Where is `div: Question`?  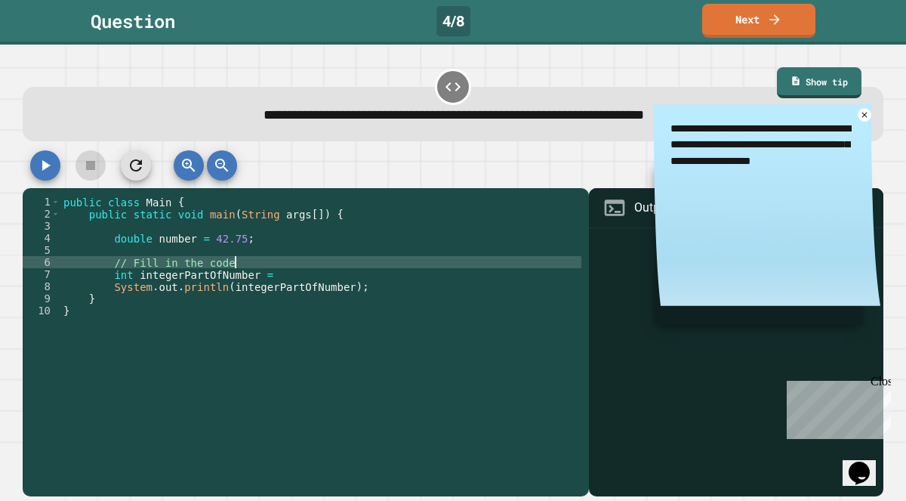
div: Question is located at coordinates (133, 21).